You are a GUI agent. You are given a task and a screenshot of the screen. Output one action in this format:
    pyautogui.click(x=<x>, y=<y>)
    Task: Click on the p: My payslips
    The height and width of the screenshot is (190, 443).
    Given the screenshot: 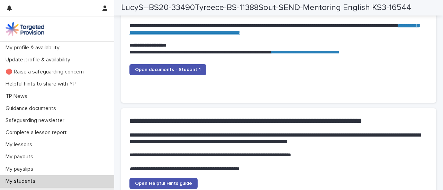 What is the action you would take?
    pyautogui.click(x=21, y=169)
    